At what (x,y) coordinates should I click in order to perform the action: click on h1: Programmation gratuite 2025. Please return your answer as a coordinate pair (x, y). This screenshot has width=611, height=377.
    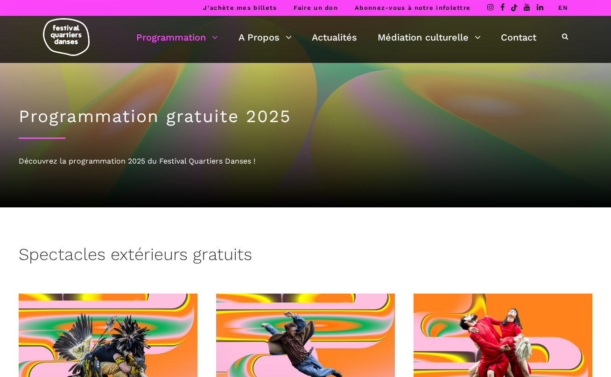
    Looking at the image, I should click on (305, 117).